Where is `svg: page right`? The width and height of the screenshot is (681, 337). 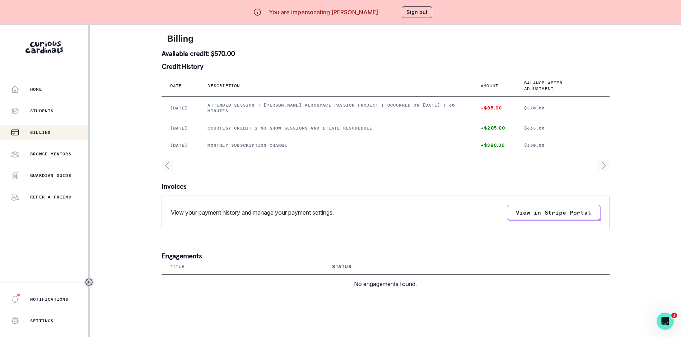
svg: page right is located at coordinates (604, 166).